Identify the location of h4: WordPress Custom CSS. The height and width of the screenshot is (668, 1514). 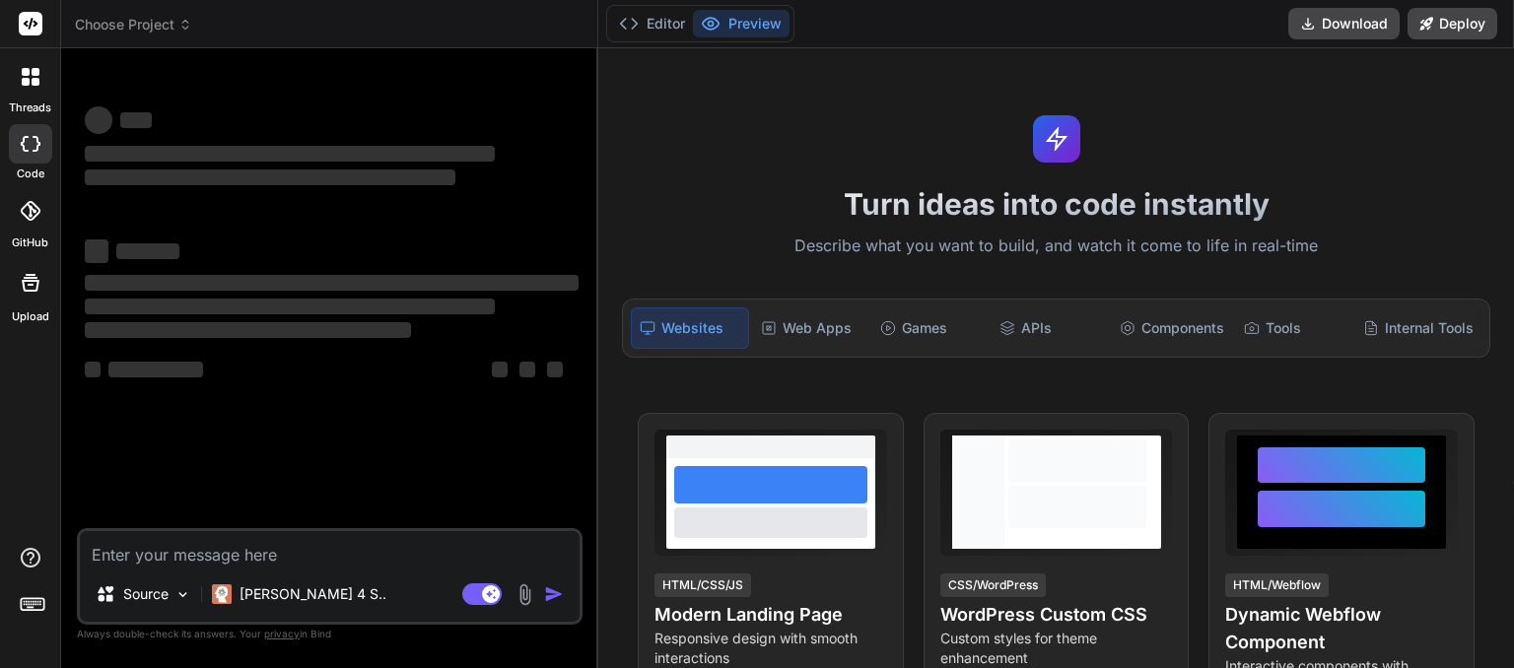
(1056, 615).